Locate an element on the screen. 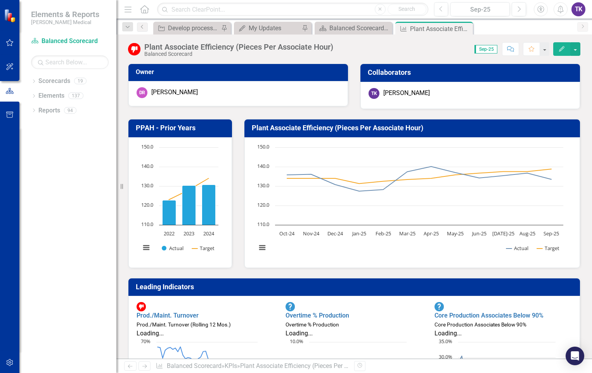  text: Jun-25 is located at coordinates (479, 234).